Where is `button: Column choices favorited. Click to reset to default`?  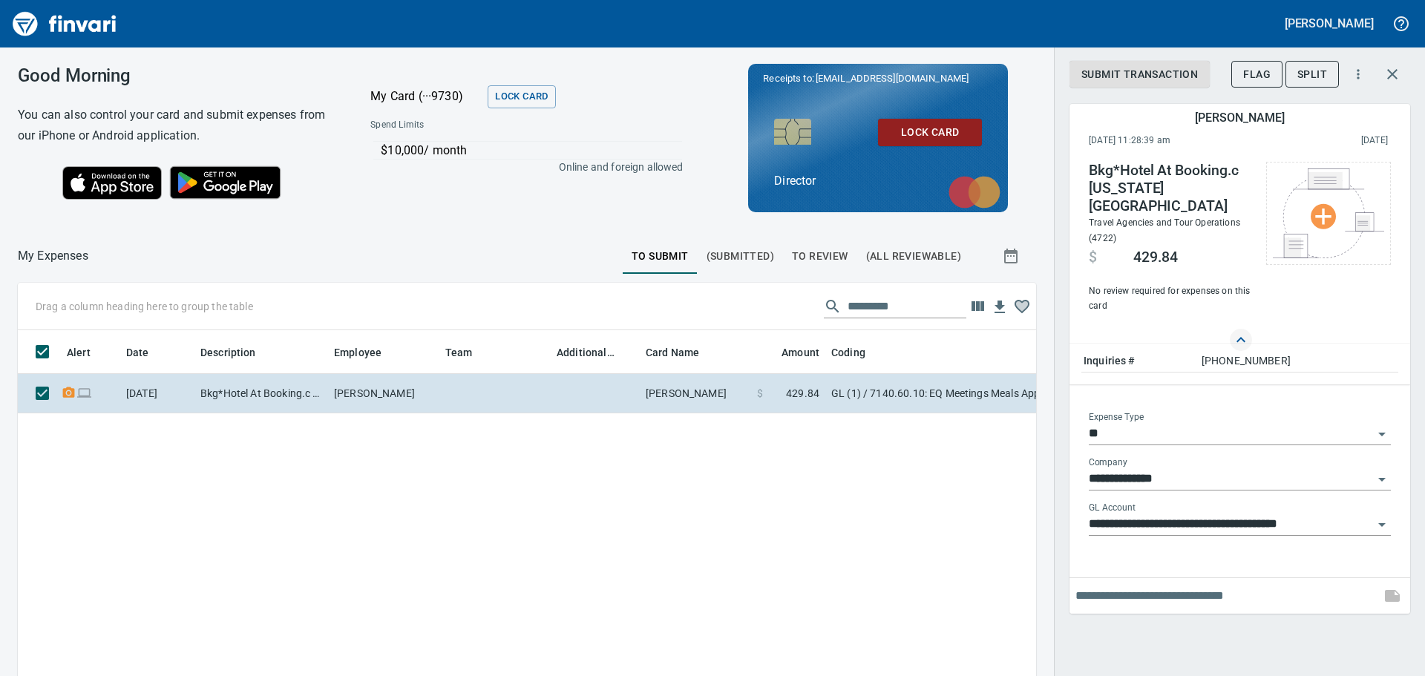
button: Column choices favorited. Click to reset to default is located at coordinates (1022, 306).